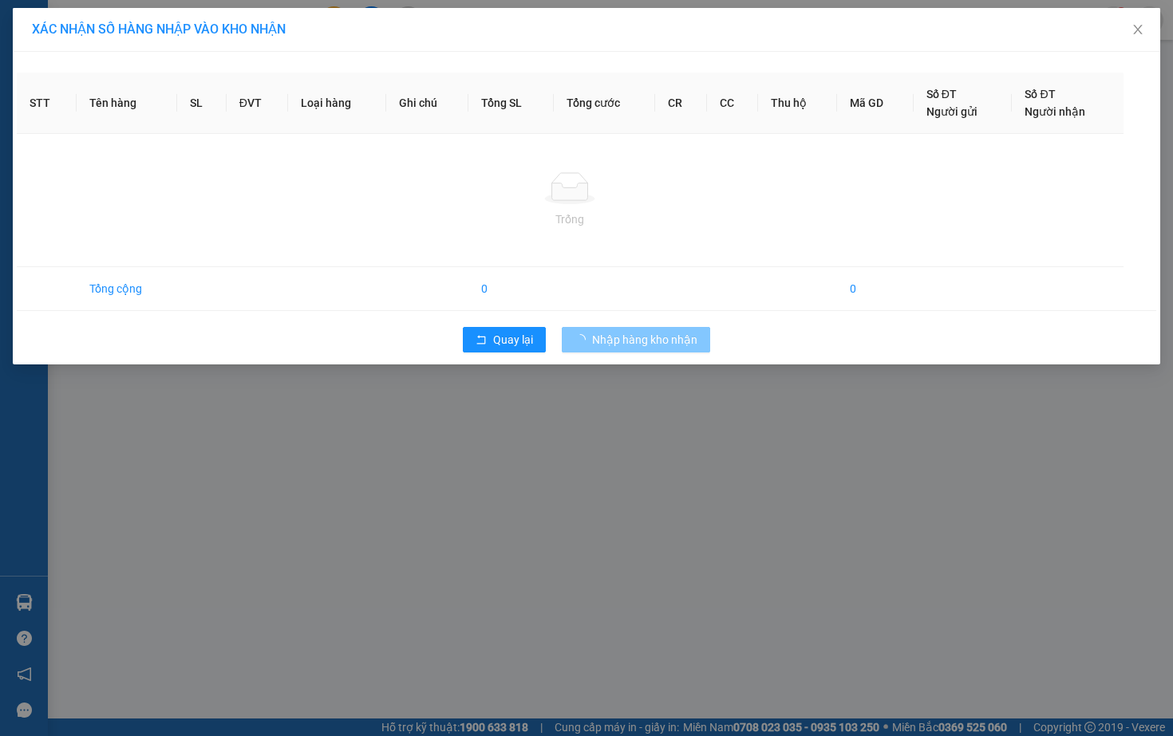 The height and width of the screenshot is (736, 1173). Describe the element at coordinates (504, 340) in the screenshot. I see `button: rollbackQuay lại` at that location.